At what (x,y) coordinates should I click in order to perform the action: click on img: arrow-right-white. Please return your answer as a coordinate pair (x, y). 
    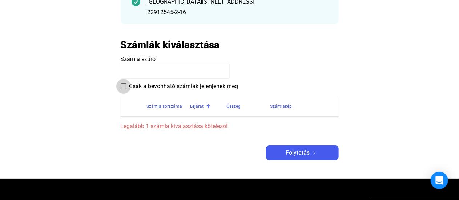
    Looking at the image, I should click on (314, 153).